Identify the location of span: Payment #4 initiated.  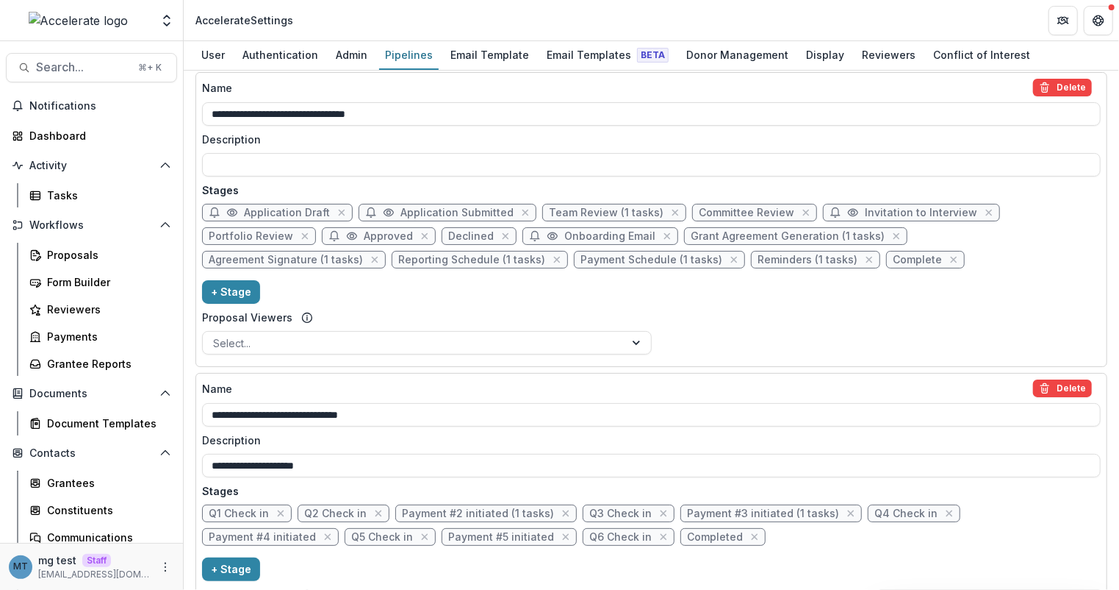
(262, 537).